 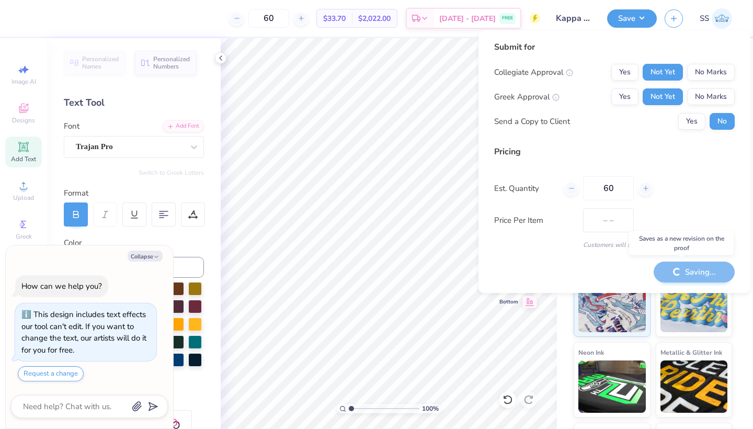 I want to click on button: Collapse, so click(x=145, y=256).